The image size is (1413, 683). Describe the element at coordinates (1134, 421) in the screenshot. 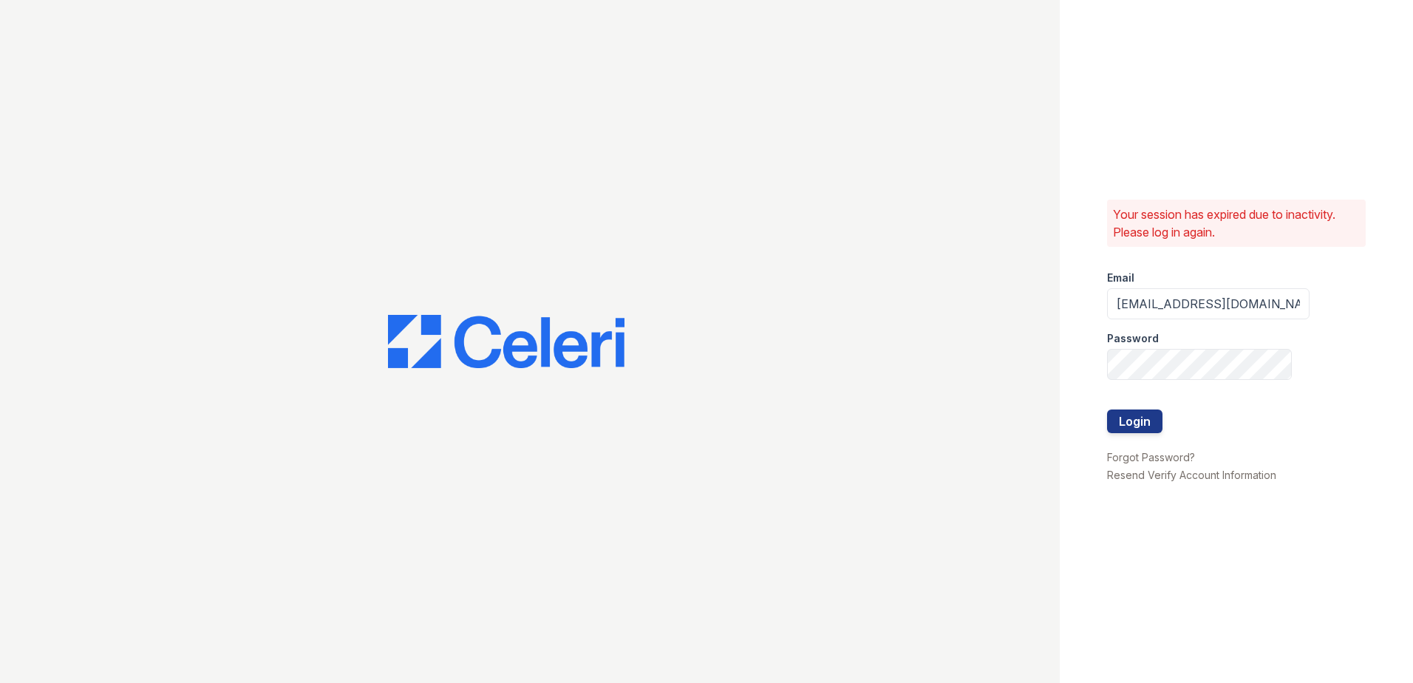

I see `button: Login` at that location.